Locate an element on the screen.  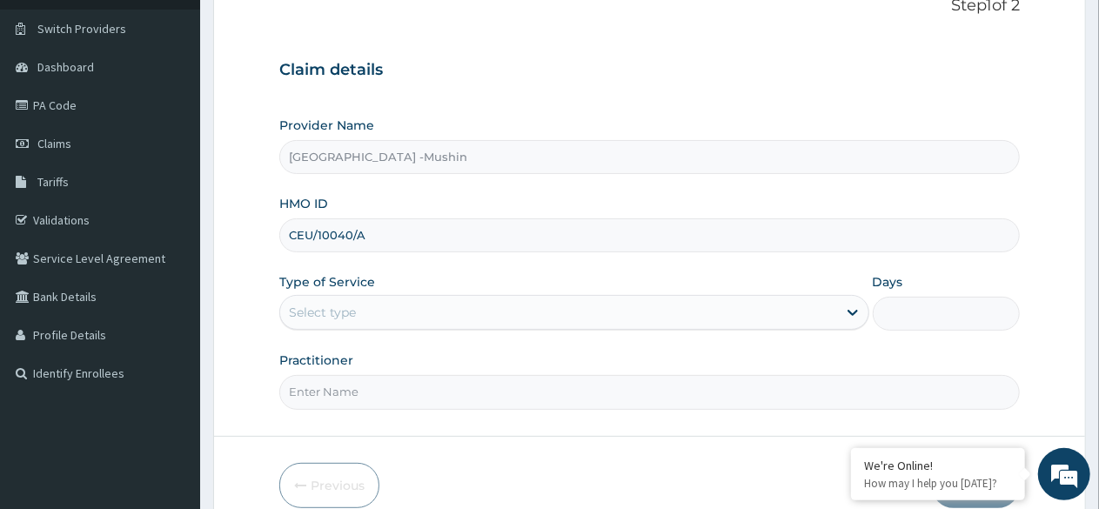
h3: Claim details is located at coordinates (649, 71).